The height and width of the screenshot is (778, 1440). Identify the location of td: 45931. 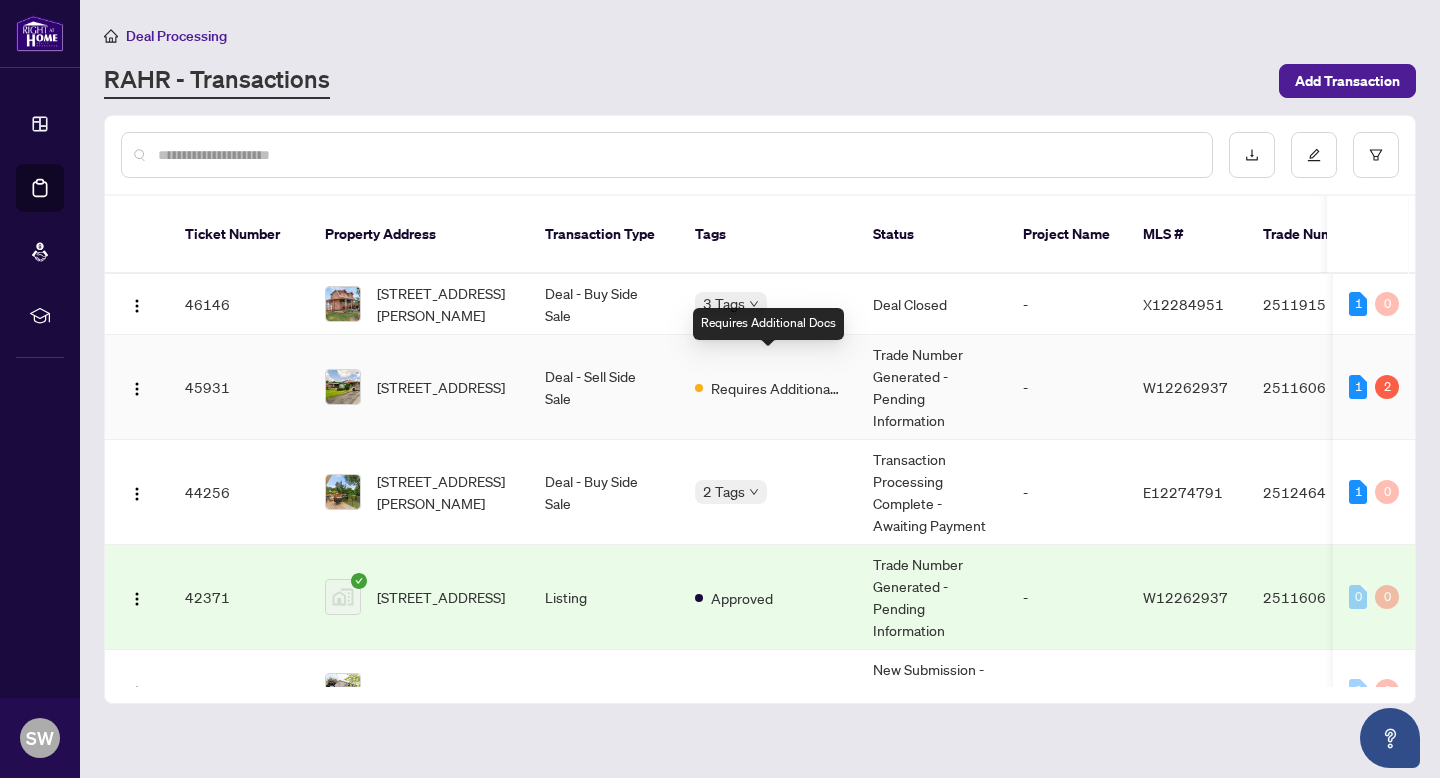
(239, 387).